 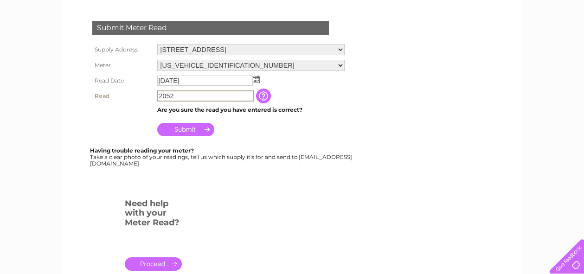 What do you see at coordinates (510, 43) in the screenshot?
I see `a: Blog` at bounding box center [510, 43].